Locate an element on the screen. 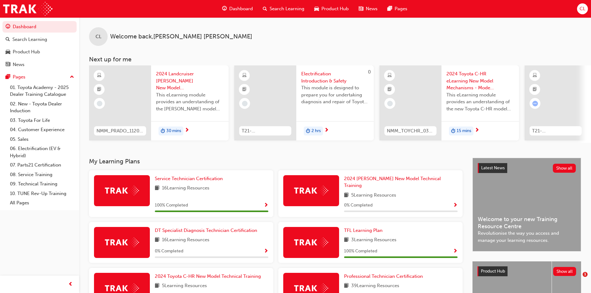  a: Professional Technician Certification is located at coordinates (384, 276).